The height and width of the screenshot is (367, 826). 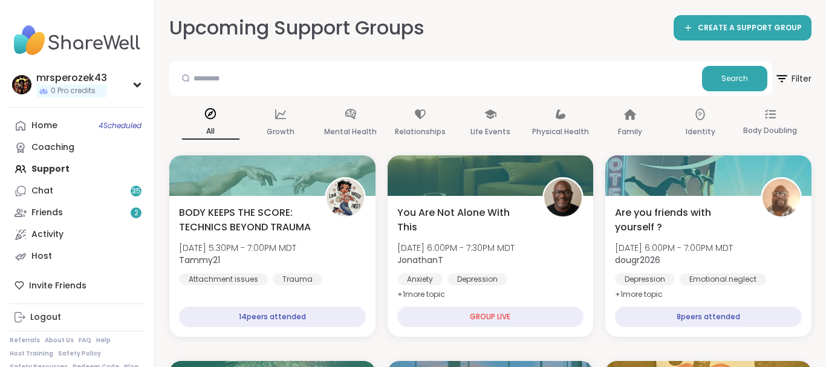 What do you see at coordinates (708, 317) in the screenshot?
I see `div: 8 peers attended` at bounding box center [708, 317].